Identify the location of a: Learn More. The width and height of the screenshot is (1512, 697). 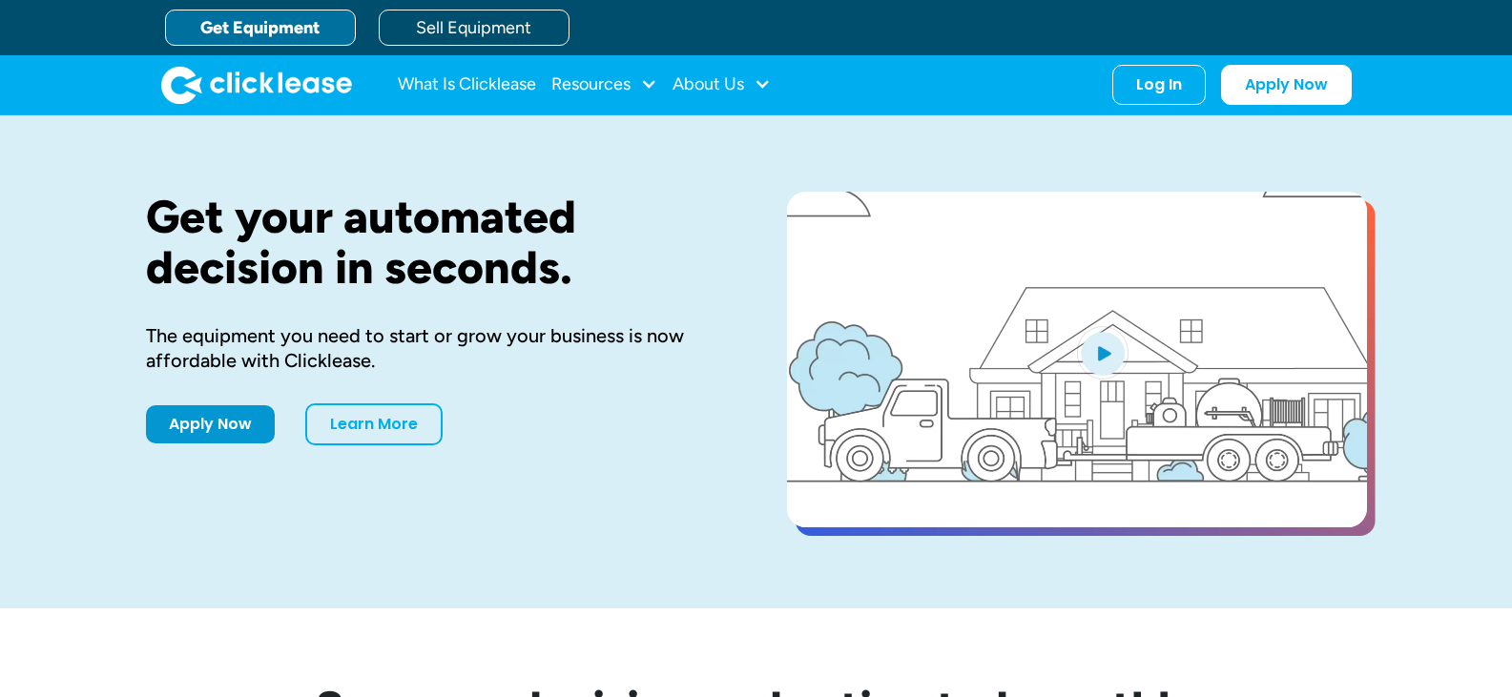
(374, 425).